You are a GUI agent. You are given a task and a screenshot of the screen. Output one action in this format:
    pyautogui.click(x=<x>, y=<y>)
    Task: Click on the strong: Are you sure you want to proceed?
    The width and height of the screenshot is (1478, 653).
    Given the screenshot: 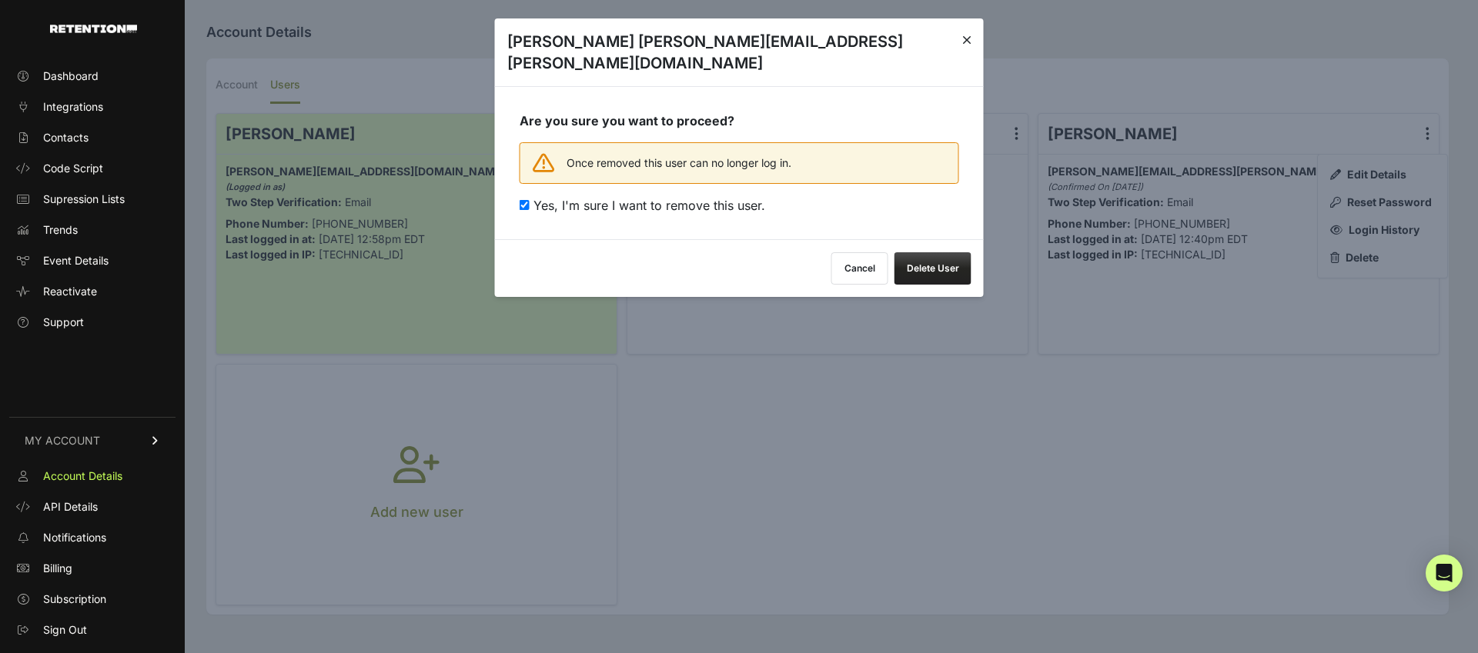 What is the action you would take?
    pyautogui.click(x=626, y=121)
    